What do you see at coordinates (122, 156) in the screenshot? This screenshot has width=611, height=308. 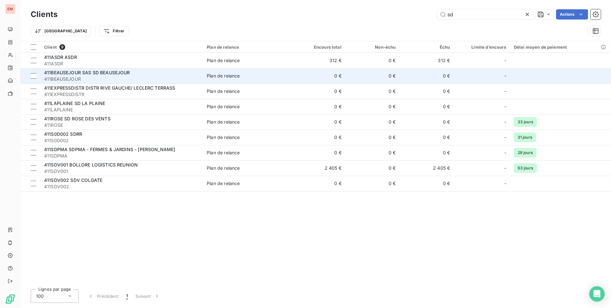 I see `span: 411SDPMA` at bounding box center [122, 156].